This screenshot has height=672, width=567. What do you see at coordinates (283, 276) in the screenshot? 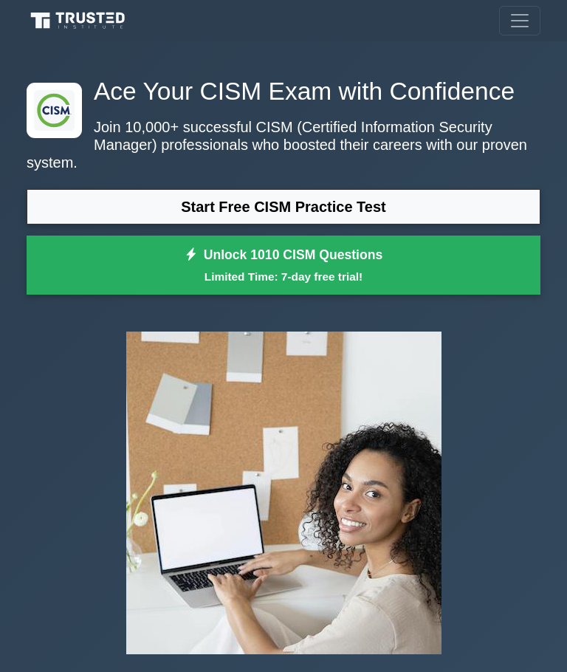
I see `small: Limited Time: 7-day free trial!` at bounding box center [283, 276].